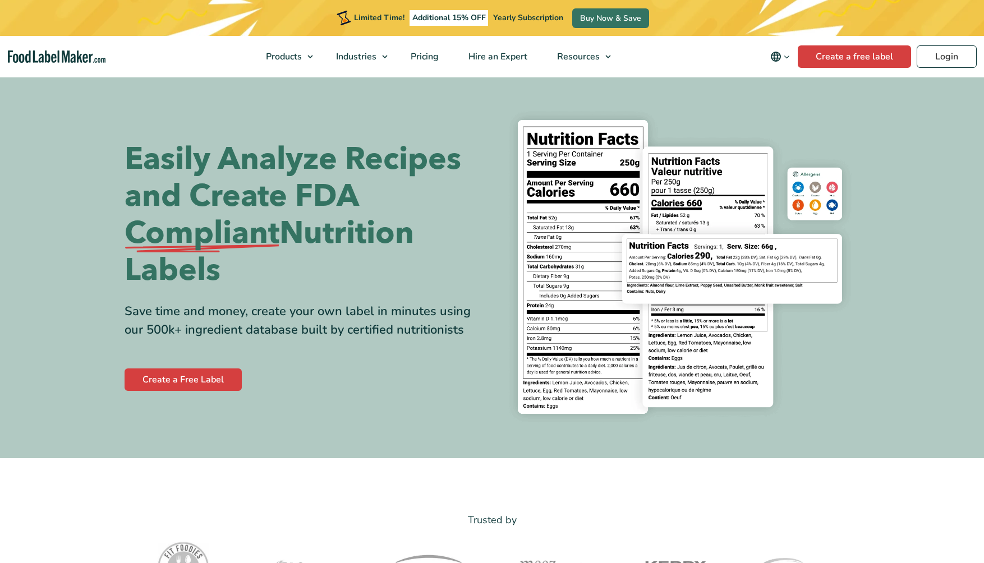 This screenshot has width=984, height=563. I want to click on a: Products, so click(285, 57).